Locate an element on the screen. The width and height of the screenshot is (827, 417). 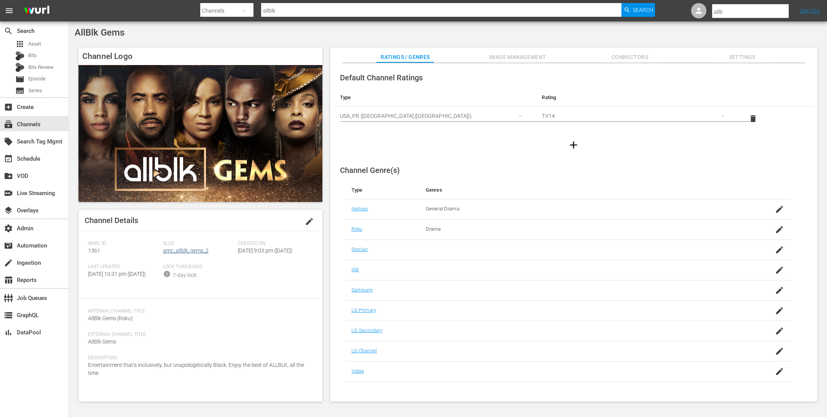
span: Admin is located at coordinates (8, 229).